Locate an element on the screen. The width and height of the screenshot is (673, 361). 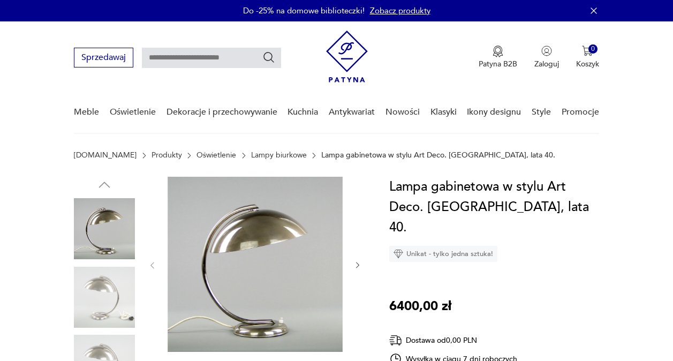
button: Szukaj is located at coordinates (269, 57).